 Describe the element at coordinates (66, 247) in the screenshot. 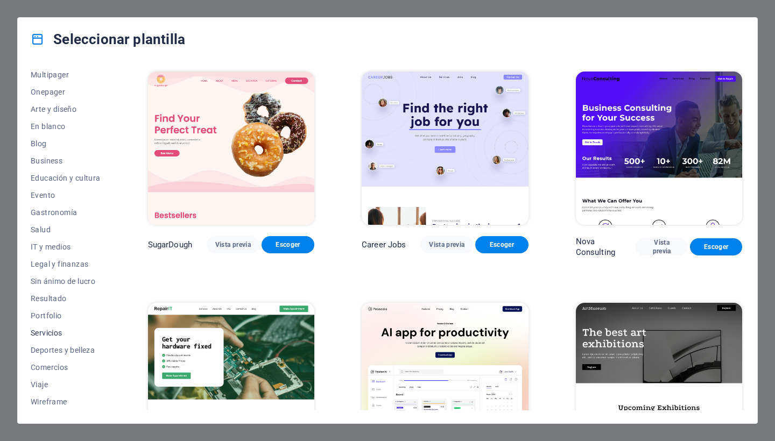

I see `button: IT y medios` at that location.